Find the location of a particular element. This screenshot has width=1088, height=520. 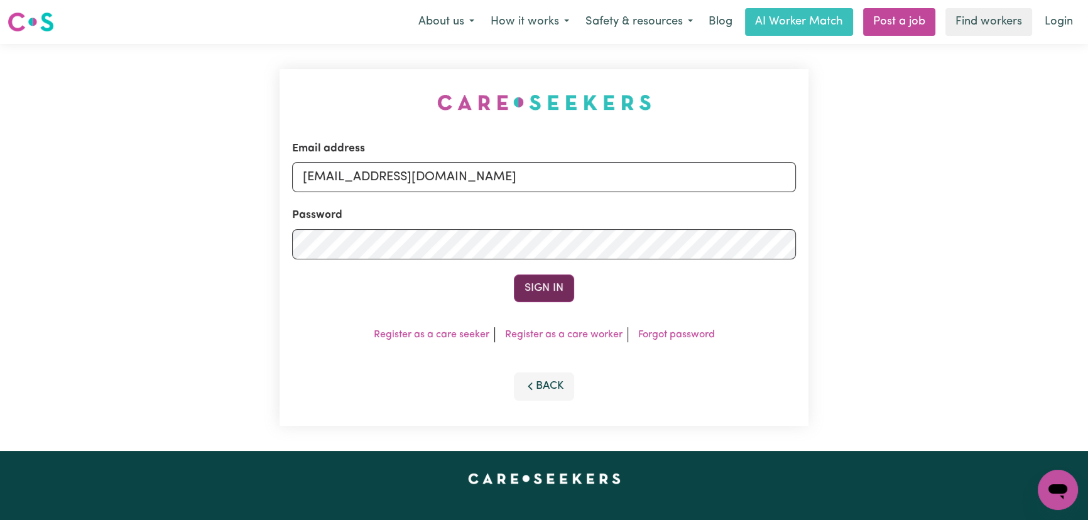

a: Register as a care worker is located at coordinates (564, 335).